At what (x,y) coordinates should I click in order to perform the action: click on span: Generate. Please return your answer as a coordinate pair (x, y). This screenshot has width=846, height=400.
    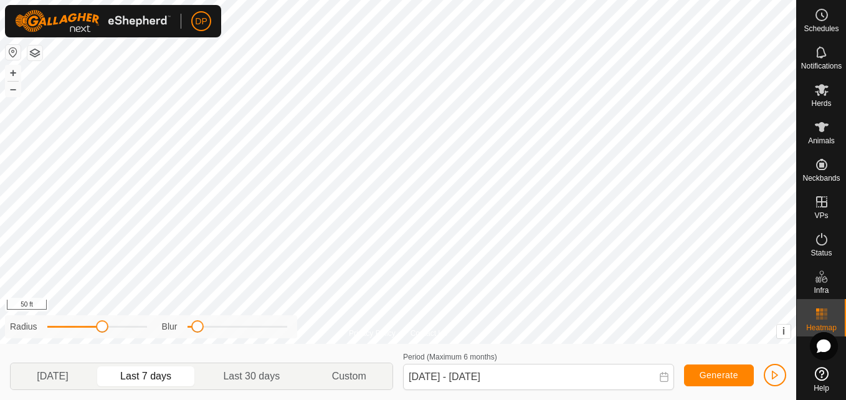
    Looking at the image, I should click on (719, 375).